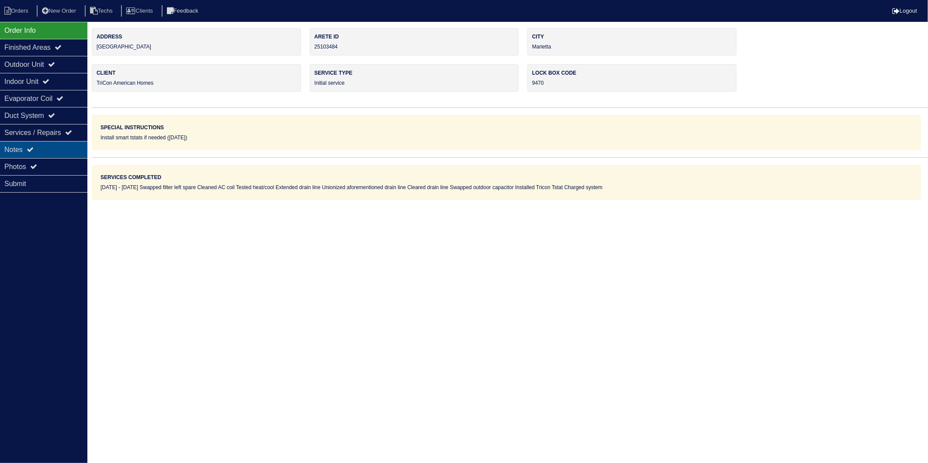 This screenshot has width=928, height=463. Describe the element at coordinates (196, 78) in the screenshot. I see `div: TriCon American Homes` at that location.